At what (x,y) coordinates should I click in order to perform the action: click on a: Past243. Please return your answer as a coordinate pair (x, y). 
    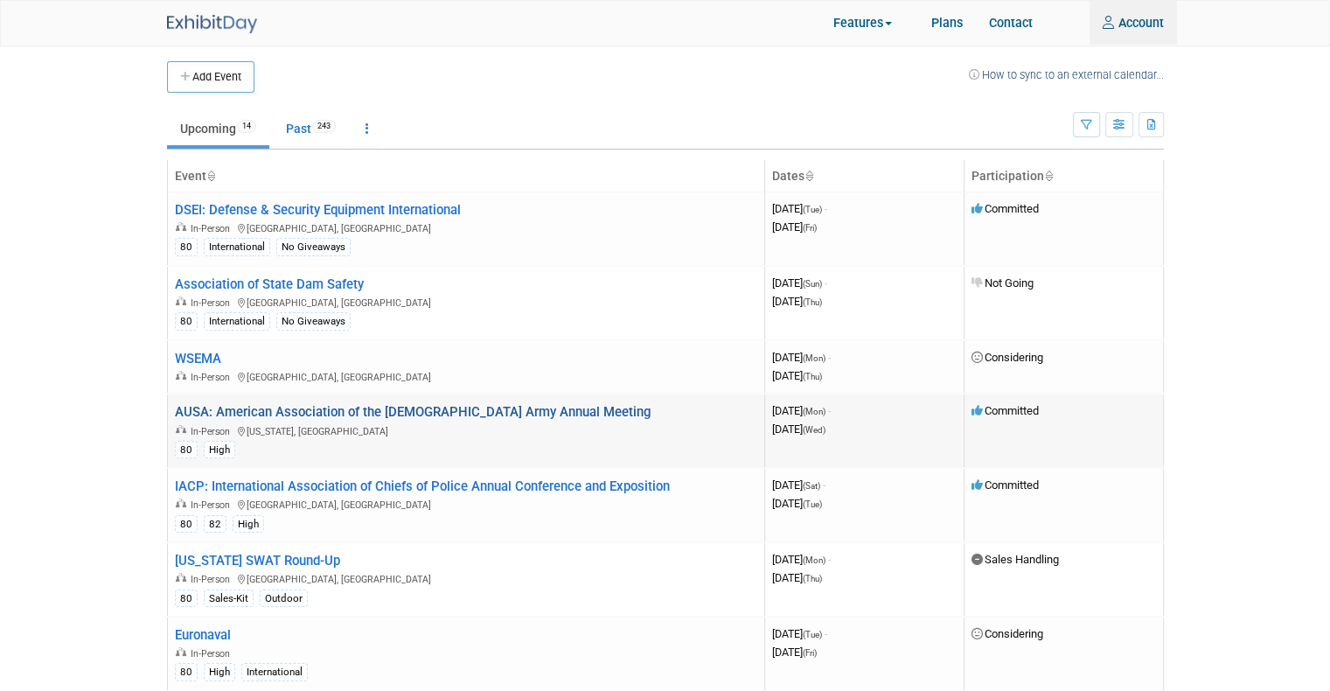
    Looking at the image, I should click on (310, 129).